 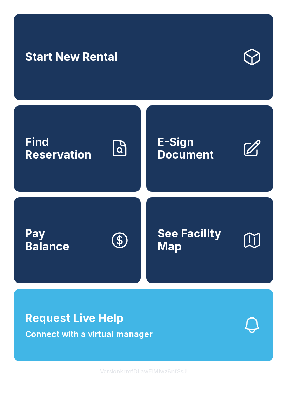 I want to click on span: Connect with a virtual manager, so click(x=89, y=335).